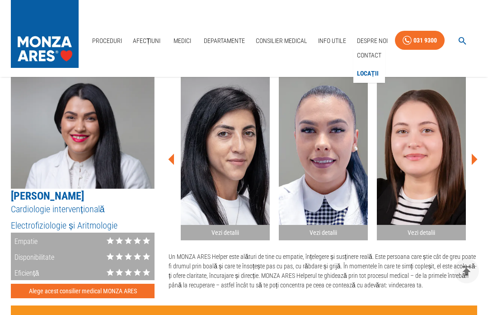  I want to click on div: Eficiență, so click(25, 272).